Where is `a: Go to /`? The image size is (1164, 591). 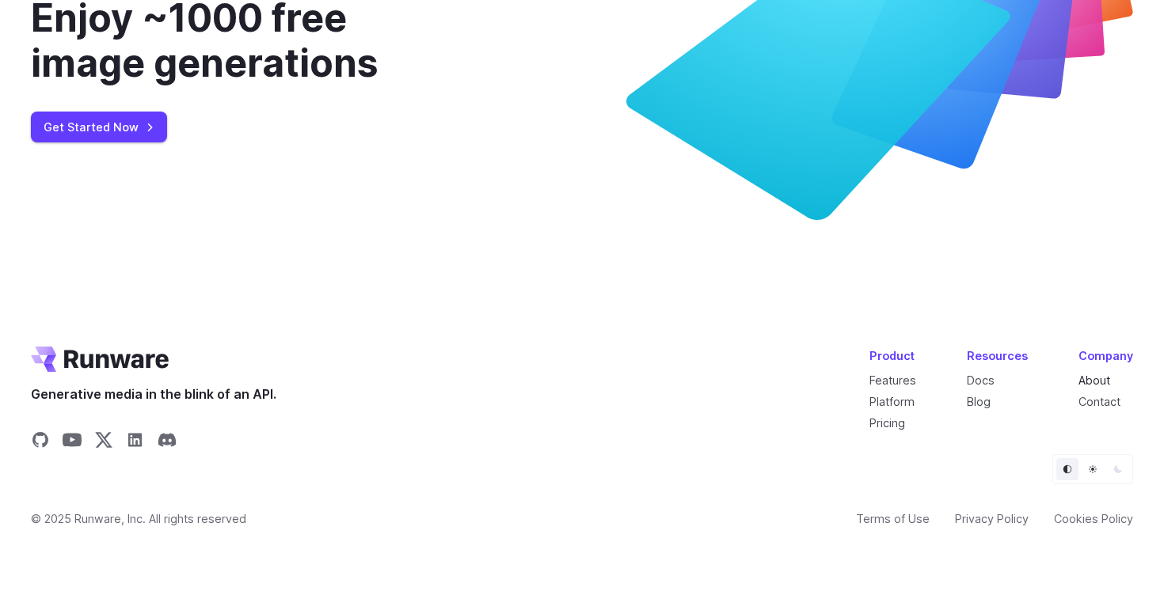 a: Go to / is located at coordinates (100, 359).